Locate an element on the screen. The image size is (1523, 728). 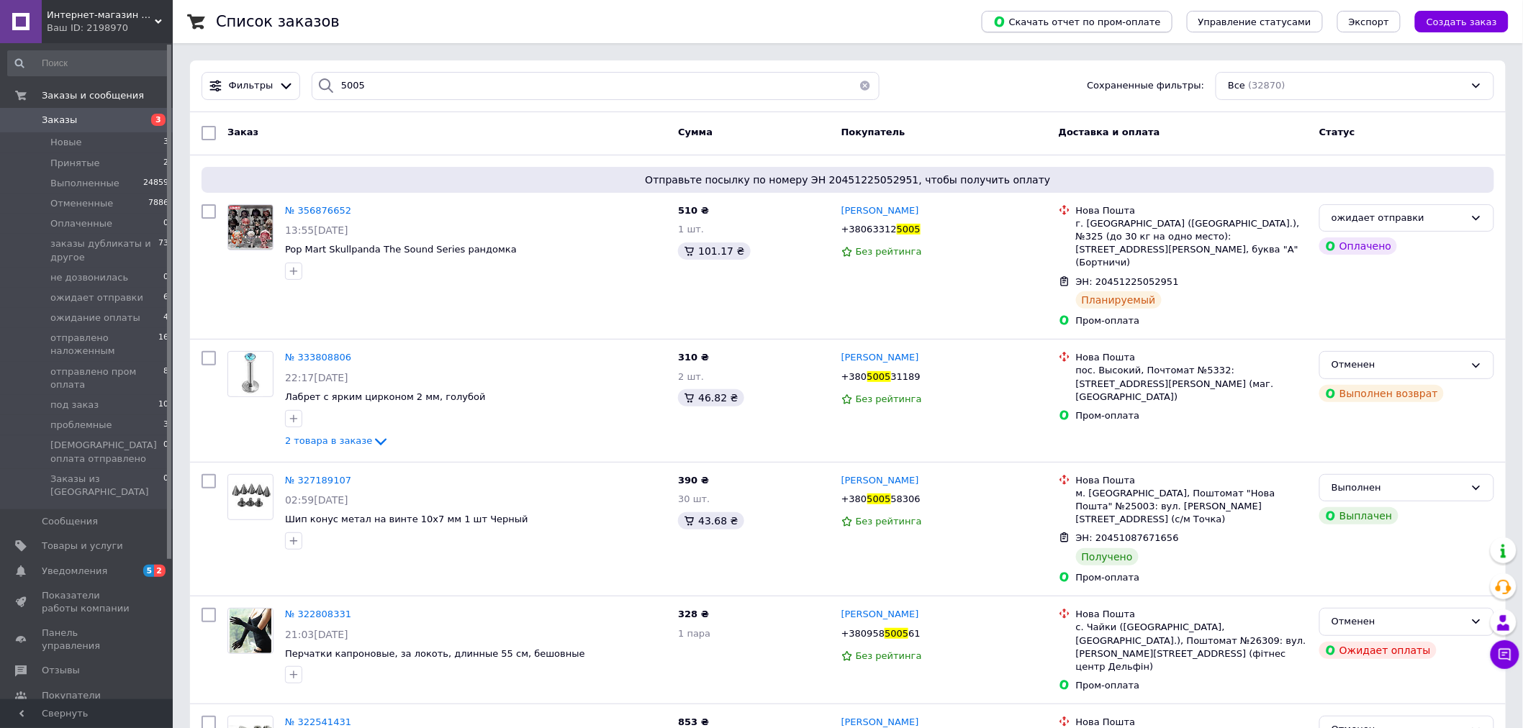
button: Очистить is located at coordinates (865, 86).